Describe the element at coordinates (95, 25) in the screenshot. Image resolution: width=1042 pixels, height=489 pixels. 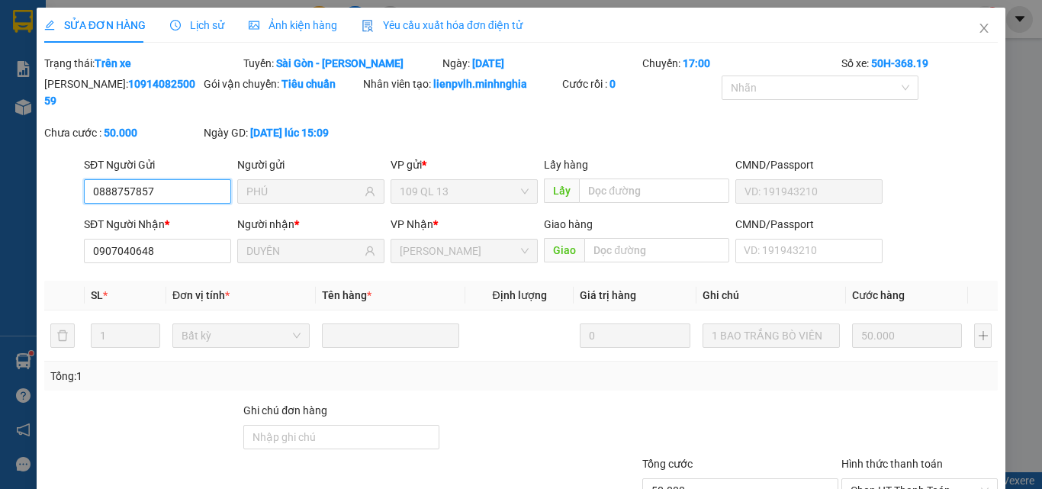
I see `span: SỬA ĐƠN HÀNG` at that location.